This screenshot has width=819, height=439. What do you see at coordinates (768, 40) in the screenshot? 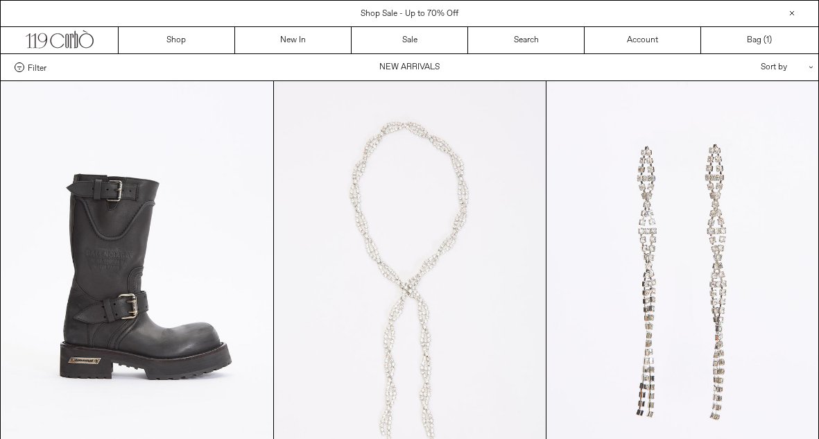
I see `span: 1` at bounding box center [768, 40].